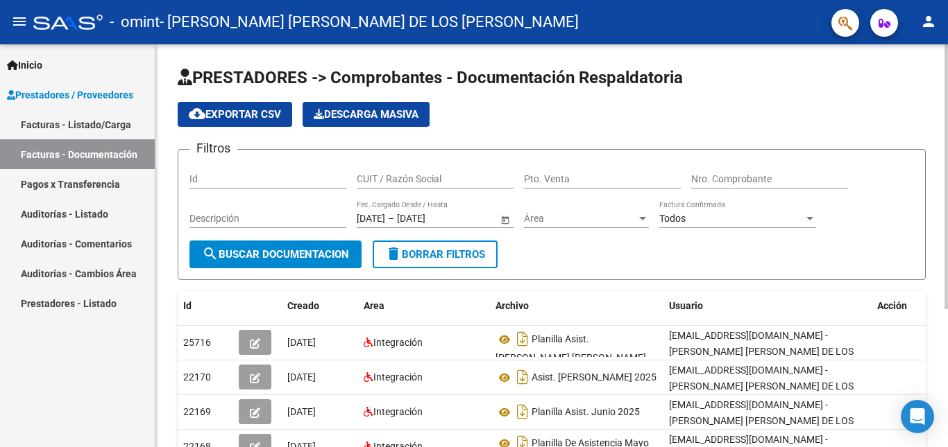  I want to click on button: Exportar CSV, so click(235, 114).